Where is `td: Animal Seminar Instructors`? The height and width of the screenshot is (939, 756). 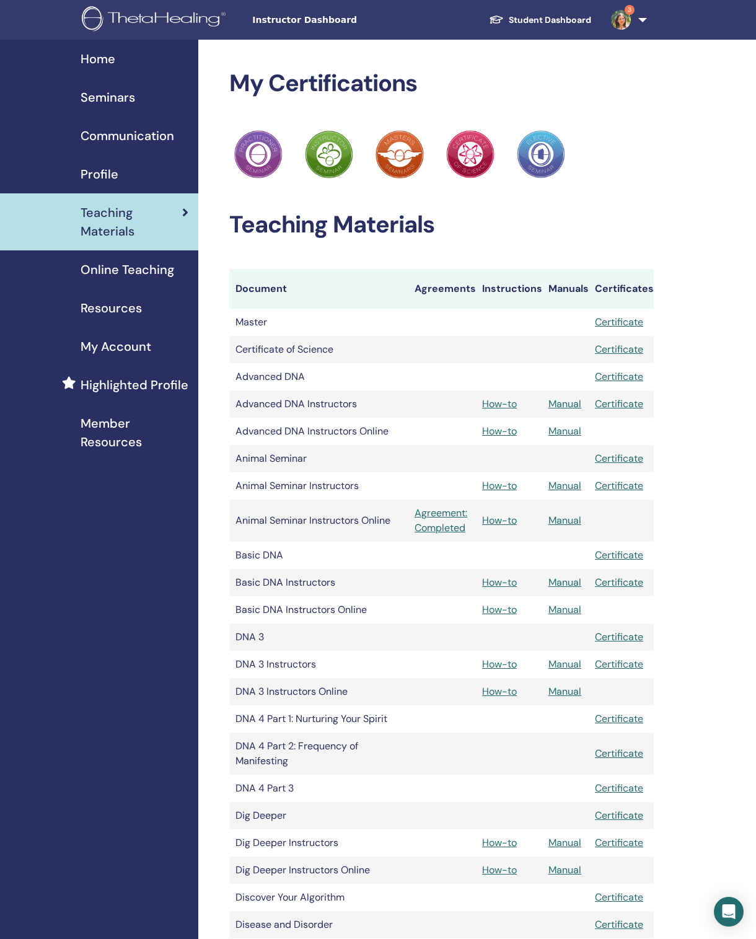 td: Animal Seminar Instructors is located at coordinates (319, 486).